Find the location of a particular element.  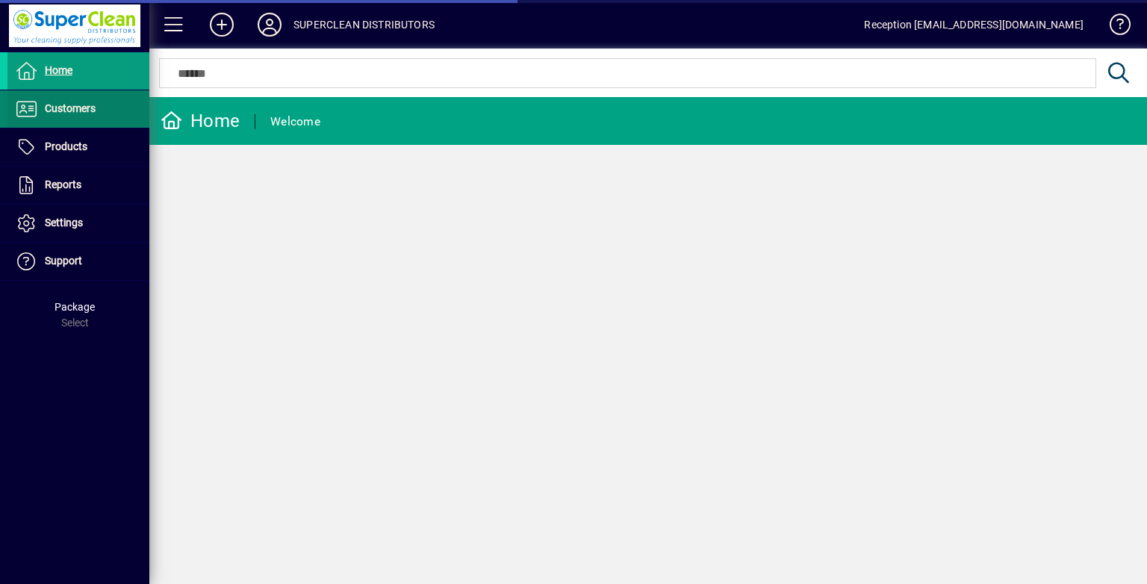

span: Reports is located at coordinates (63, 184).